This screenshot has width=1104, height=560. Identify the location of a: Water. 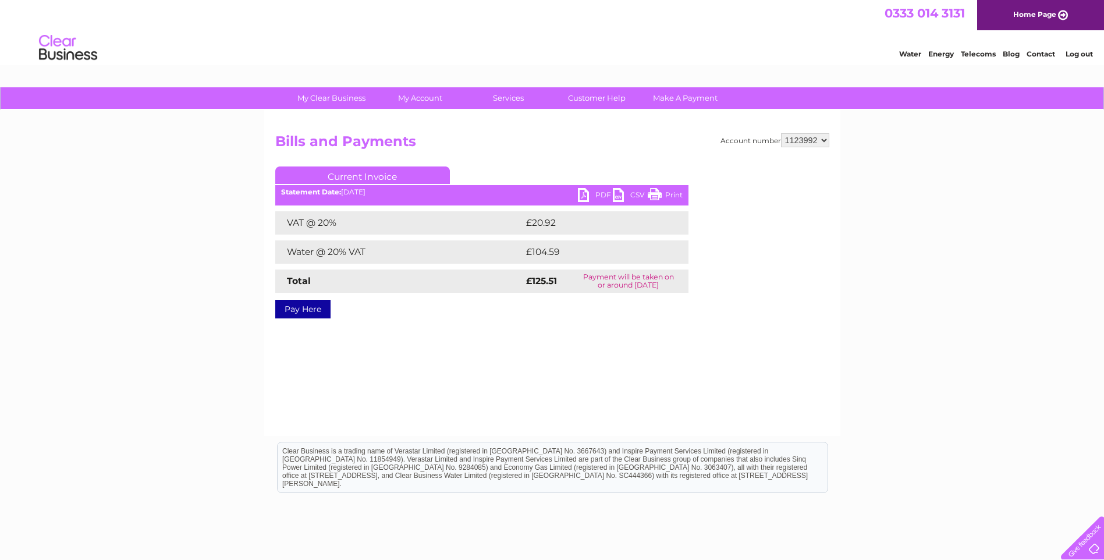
(910, 54).